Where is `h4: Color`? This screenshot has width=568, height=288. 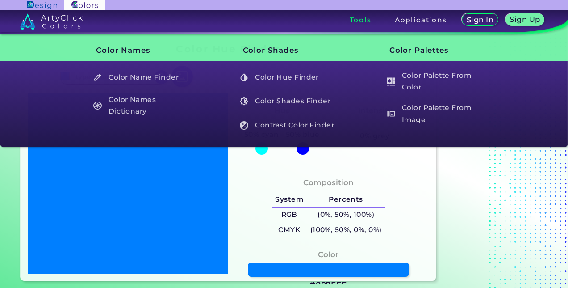 h4: Color is located at coordinates (328, 254).